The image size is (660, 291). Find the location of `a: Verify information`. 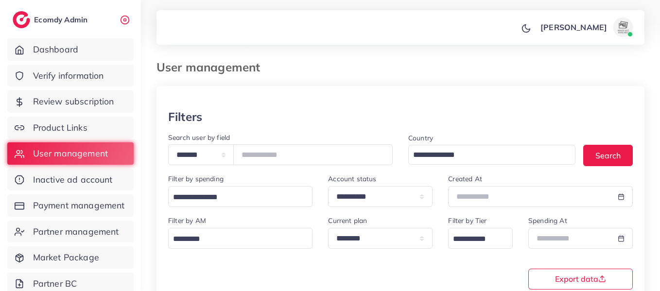

a: Verify information is located at coordinates (70, 76).